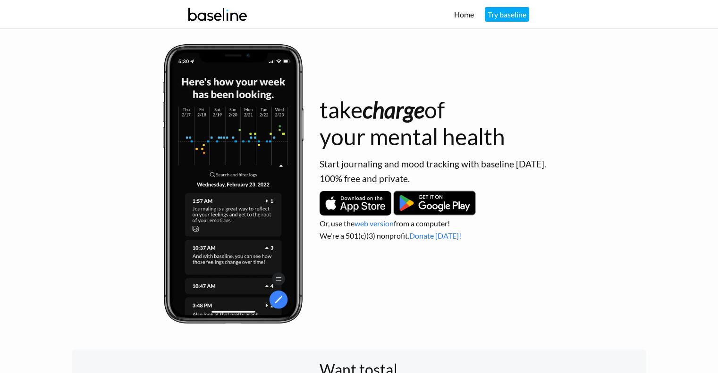 This screenshot has height=373, width=718. What do you see at coordinates (393, 110) in the screenshot?
I see `i: charge` at bounding box center [393, 110].